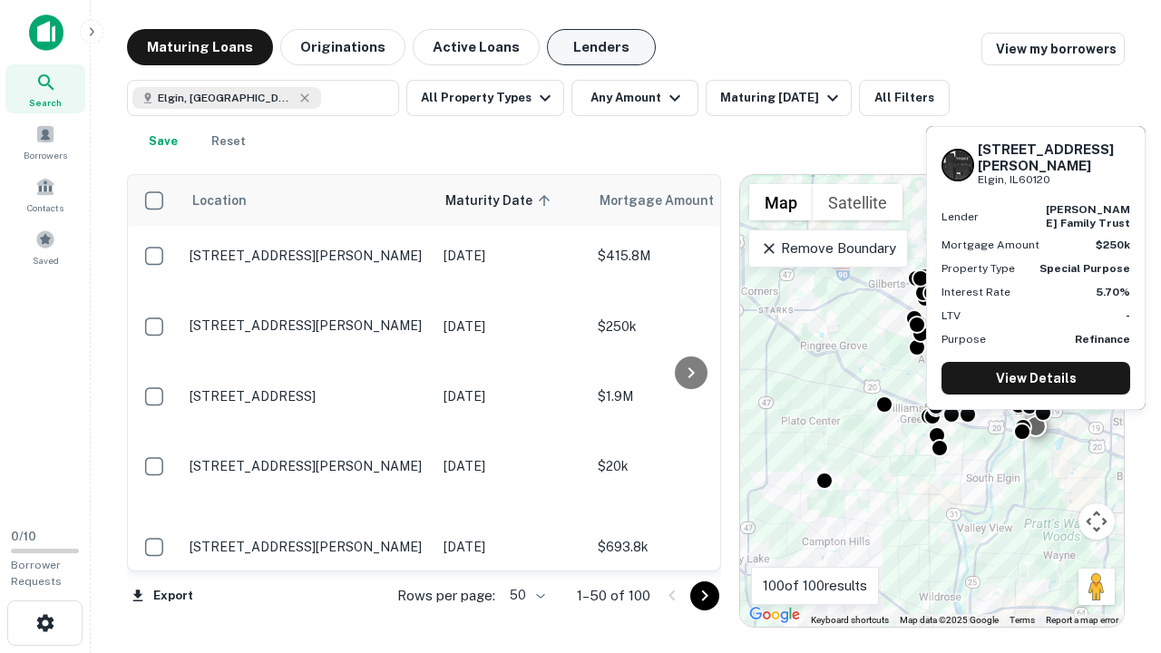  What do you see at coordinates (1116, 552) in the screenshot?
I see `div: Chat Widget` at bounding box center [1116, 552].